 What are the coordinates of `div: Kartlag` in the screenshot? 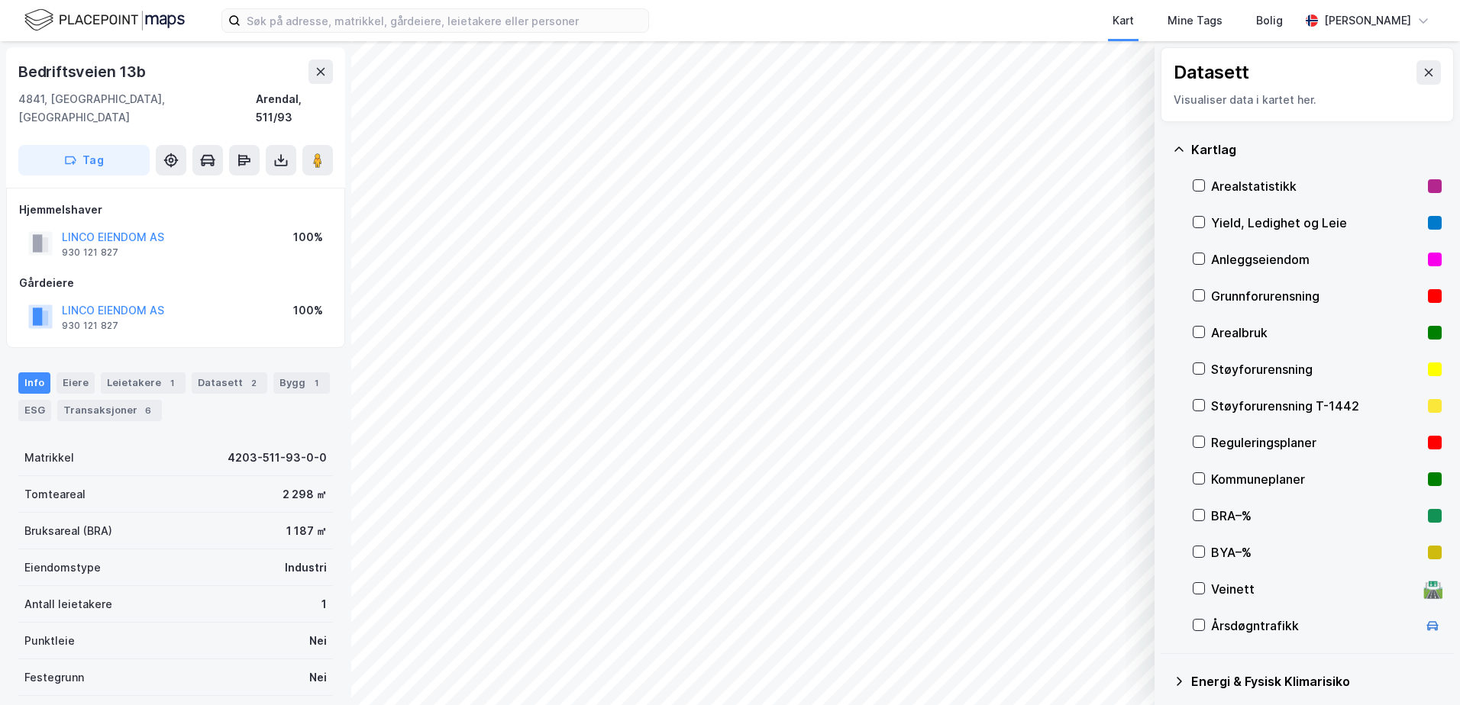 It's located at (1316, 150).